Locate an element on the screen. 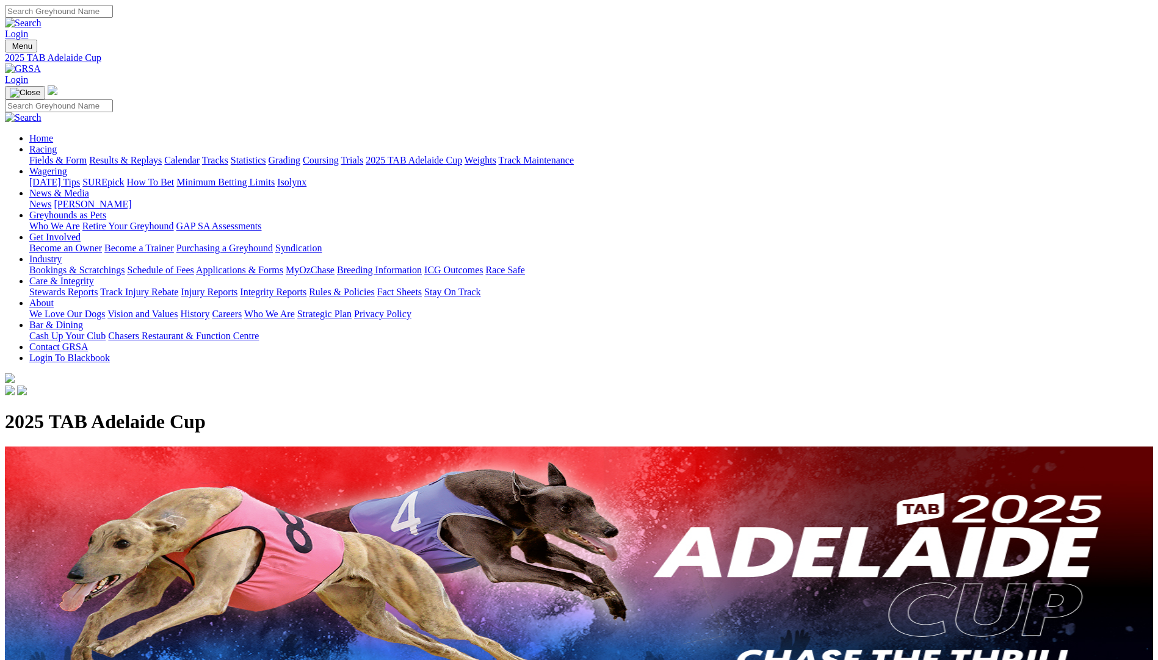  a: Schedule of Fees is located at coordinates (160, 270).